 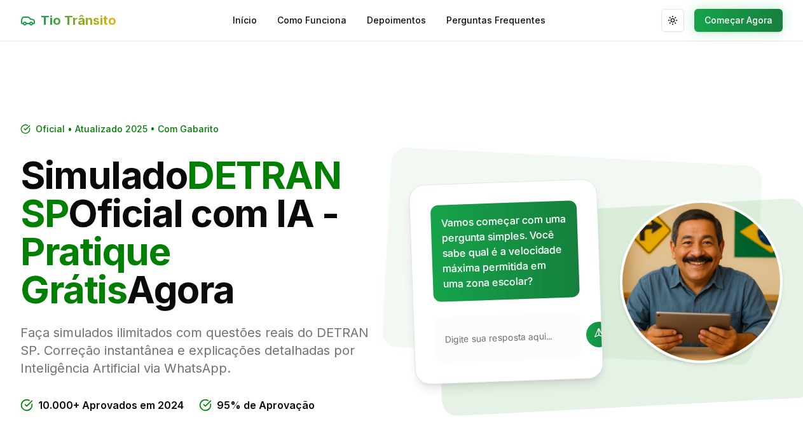 I want to click on span: 10.000+ Aprovados em 2024, so click(x=111, y=405).